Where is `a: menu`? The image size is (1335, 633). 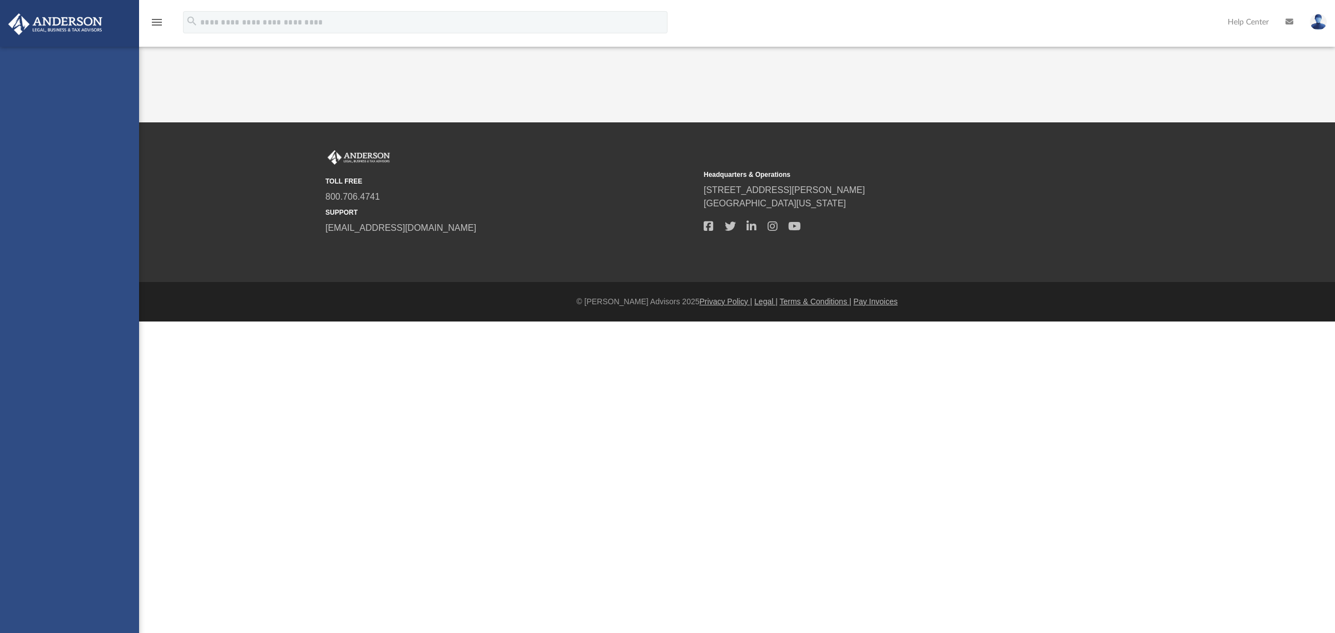
a: menu is located at coordinates (157, 25).